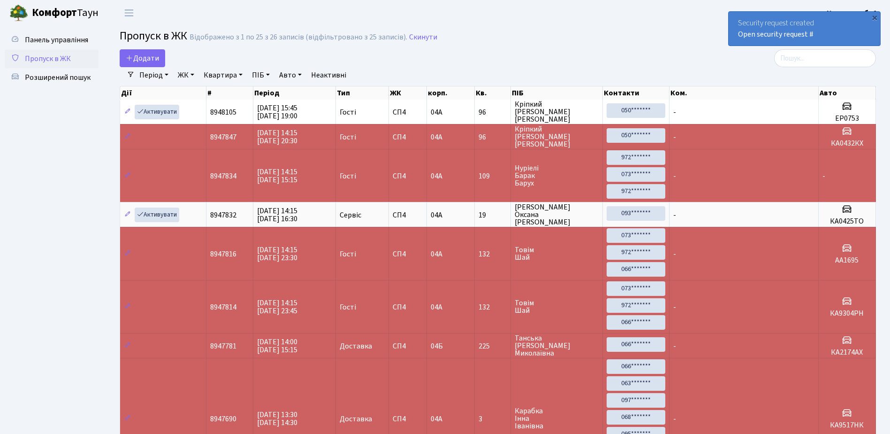 Image resolution: width=890 pixels, height=434 pixels. Describe the element at coordinates (52, 77) in the screenshot. I see `a: Розширений пошук` at that location.